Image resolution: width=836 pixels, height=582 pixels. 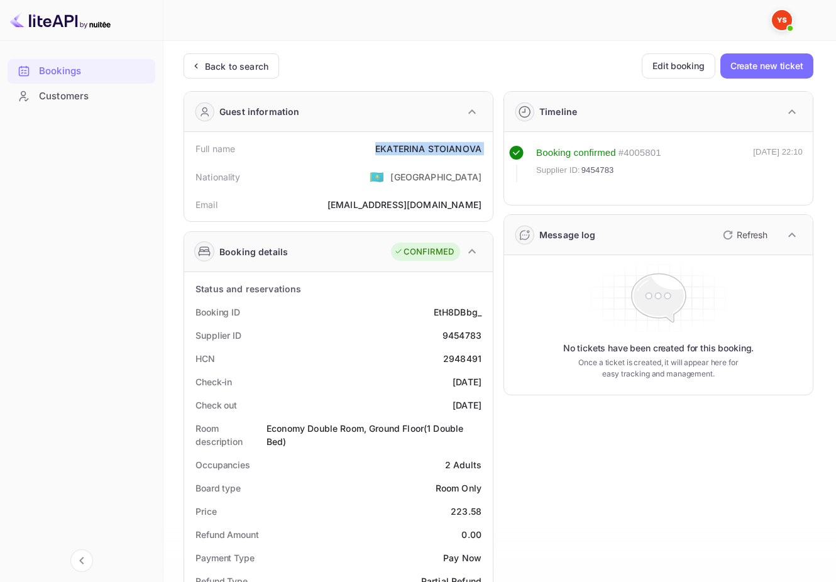 What do you see at coordinates (767, 66) in the screenshot?
I see `button: Create new ticket` at bounding box center [767, 66].